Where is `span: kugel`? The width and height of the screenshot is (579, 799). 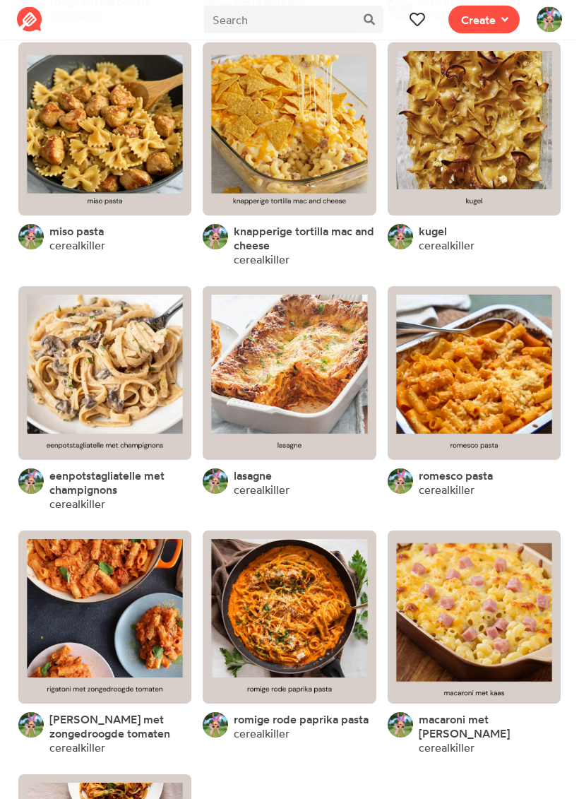 span: kugel is located at coordinates (433, 232).